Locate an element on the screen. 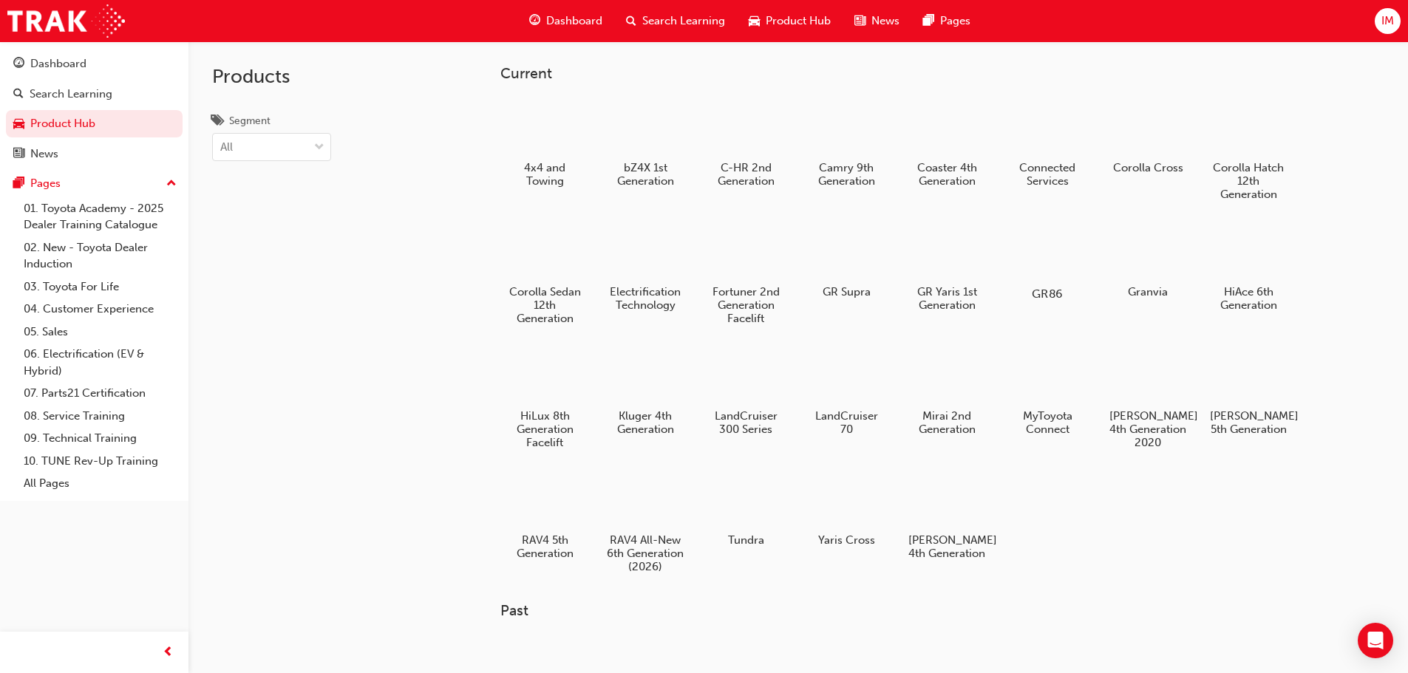 The image size is (1408, 673). span: IM is located at coordinates (1387, 21).